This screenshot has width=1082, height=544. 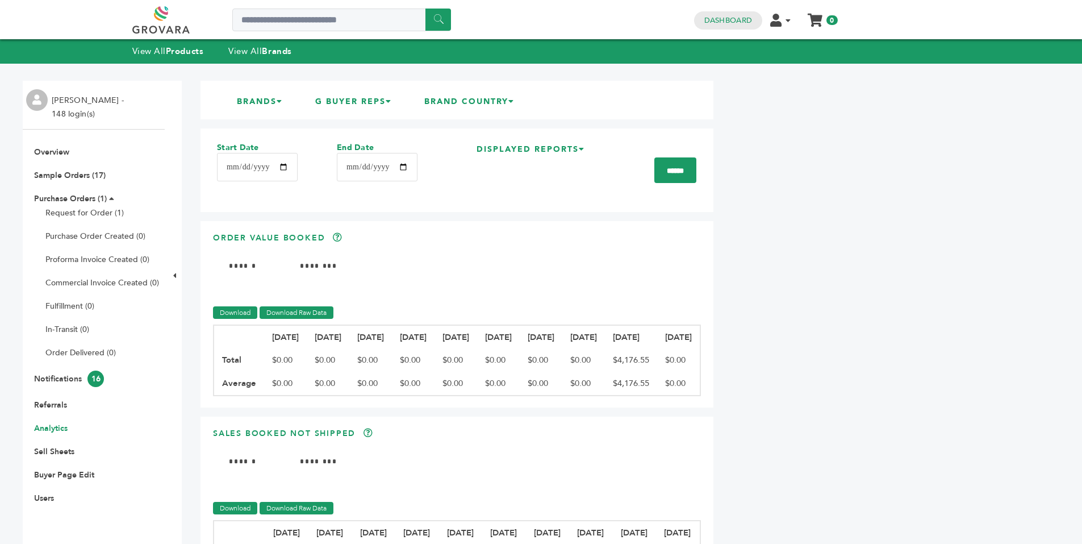 I want to click on a: In-Transit (0), so click(x=67, y=329).